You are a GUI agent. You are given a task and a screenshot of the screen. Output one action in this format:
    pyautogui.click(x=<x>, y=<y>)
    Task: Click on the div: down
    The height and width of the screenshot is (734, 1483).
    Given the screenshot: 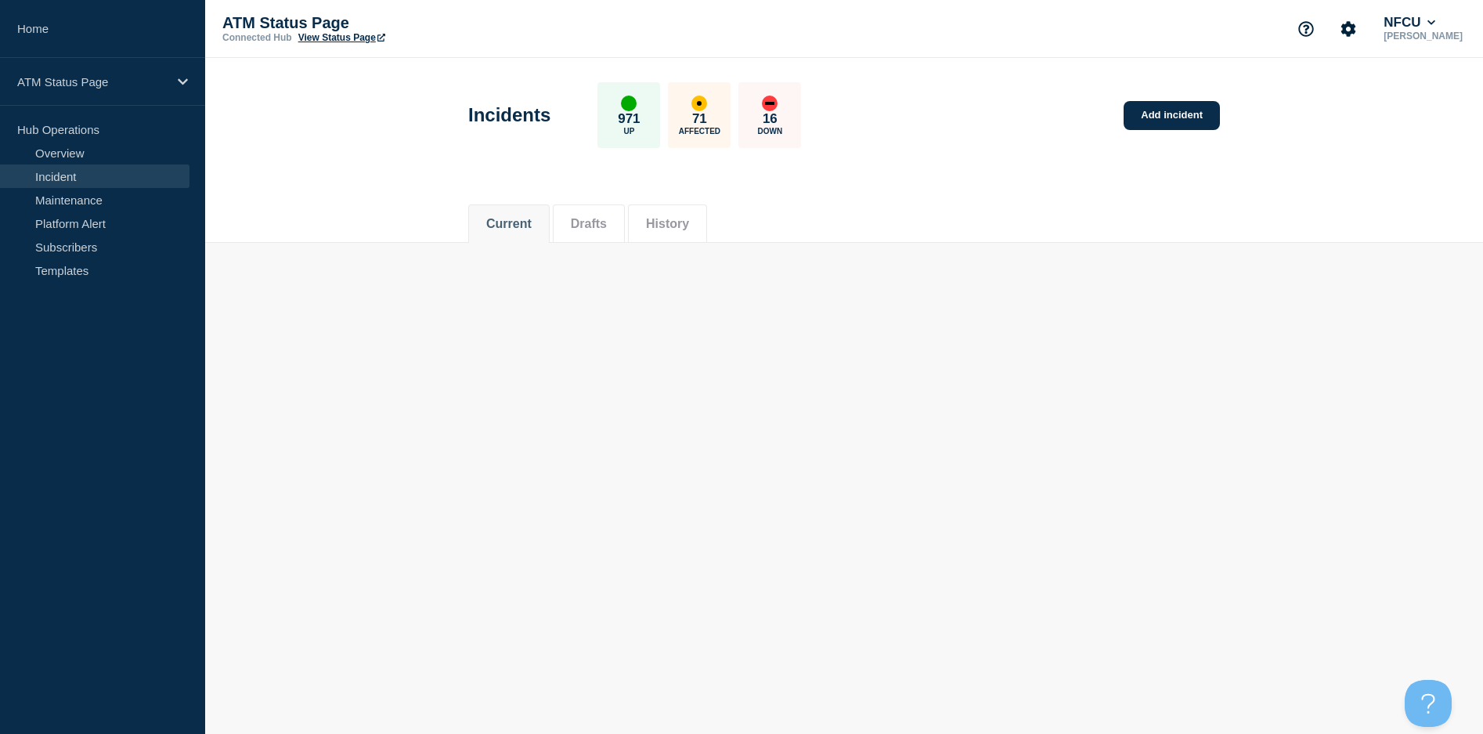 What is the action you would take?
    pyautogui.click(x=770, y=103)
    